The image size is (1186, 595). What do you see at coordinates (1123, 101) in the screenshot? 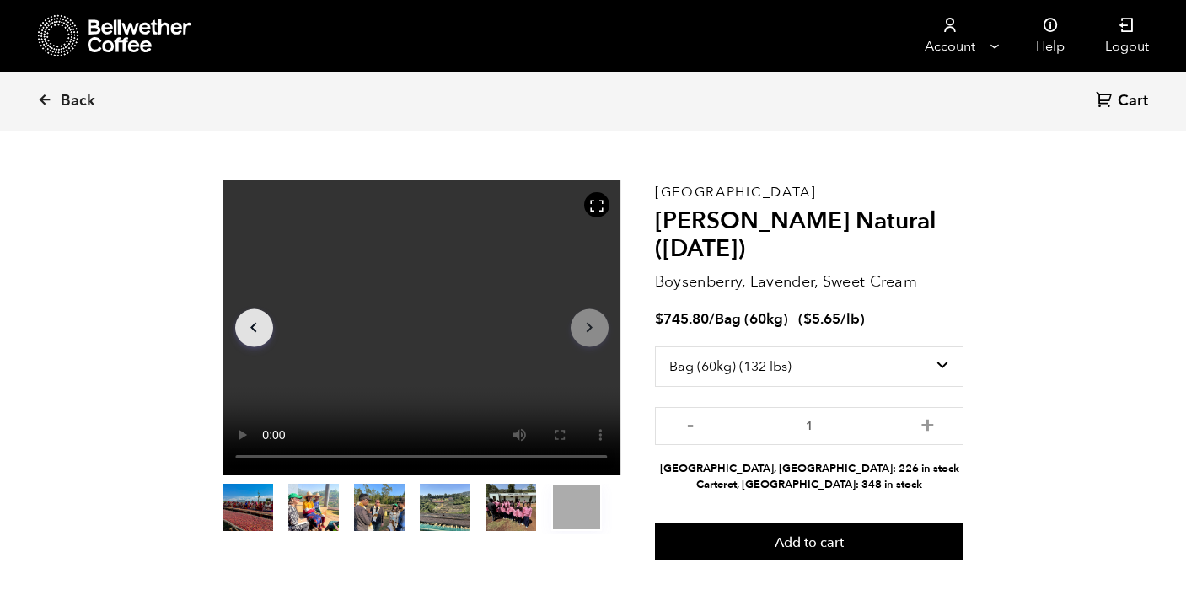
I see `a: Cart` at bounding box center [1123, 101].